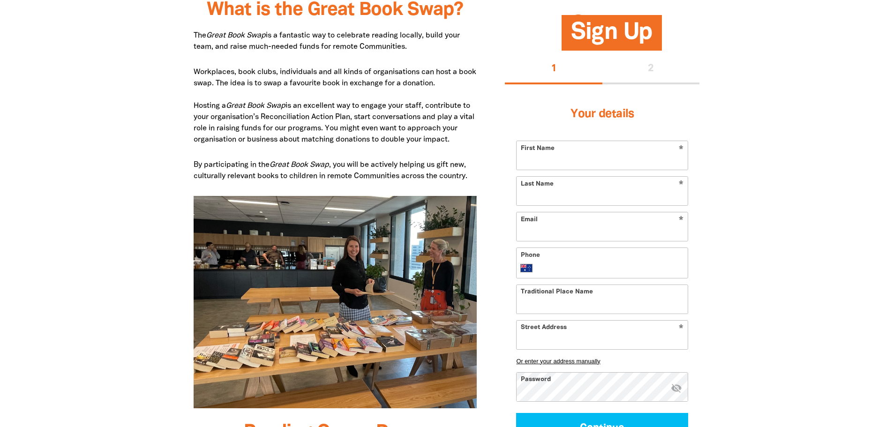 The image size is (893, 427). Describe the element at coordinates (602, 114) in the screenshot. I see `h3: Your details` at that location.